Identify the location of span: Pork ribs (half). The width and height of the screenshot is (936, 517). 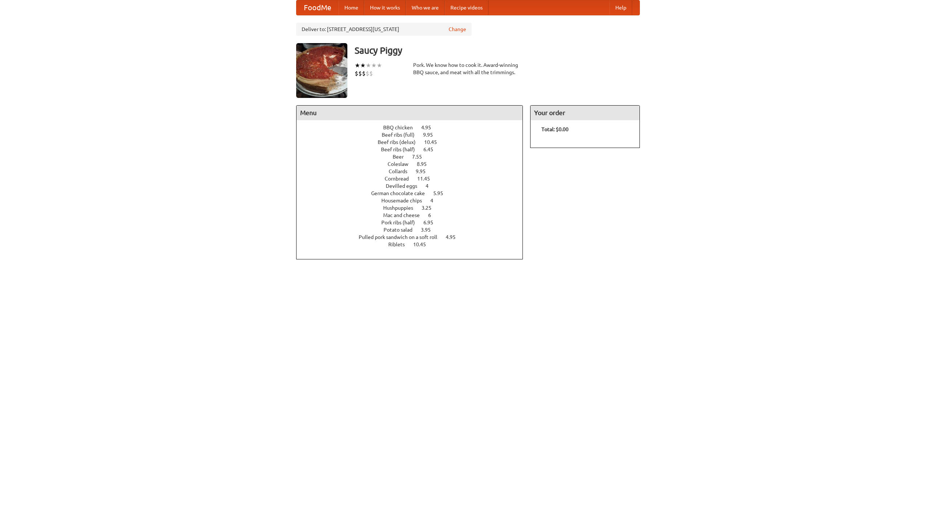
(402, 223).